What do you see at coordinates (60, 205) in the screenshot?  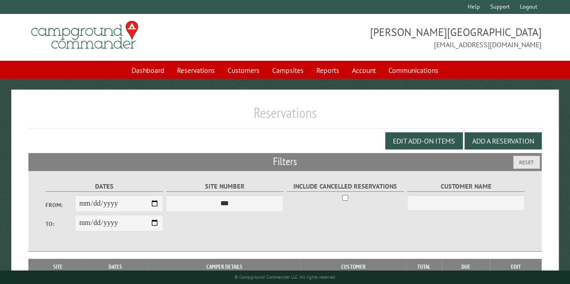 I see `label: From:` at bounding box center [60, 205].